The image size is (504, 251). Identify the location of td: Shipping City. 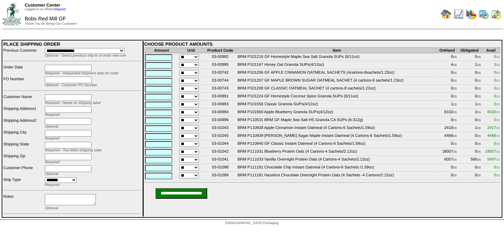
(23, 135).